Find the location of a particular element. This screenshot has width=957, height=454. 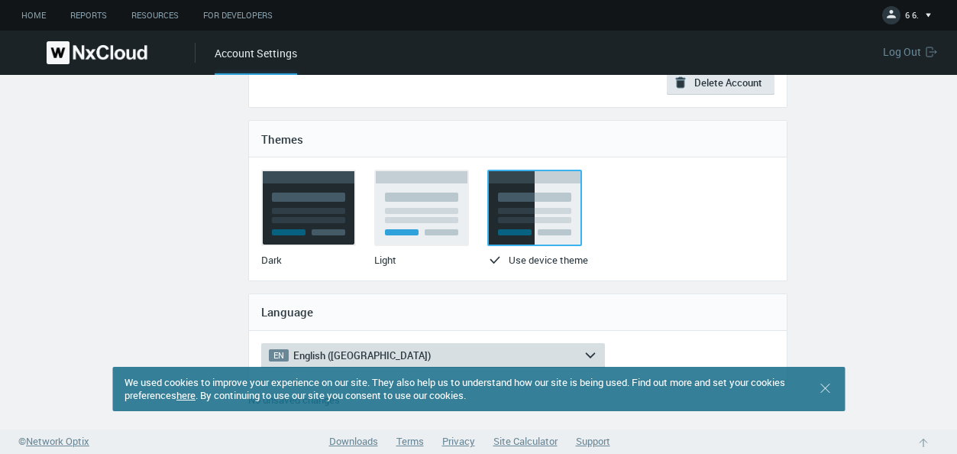

span: Log Out is located at coordinates (904, 51).